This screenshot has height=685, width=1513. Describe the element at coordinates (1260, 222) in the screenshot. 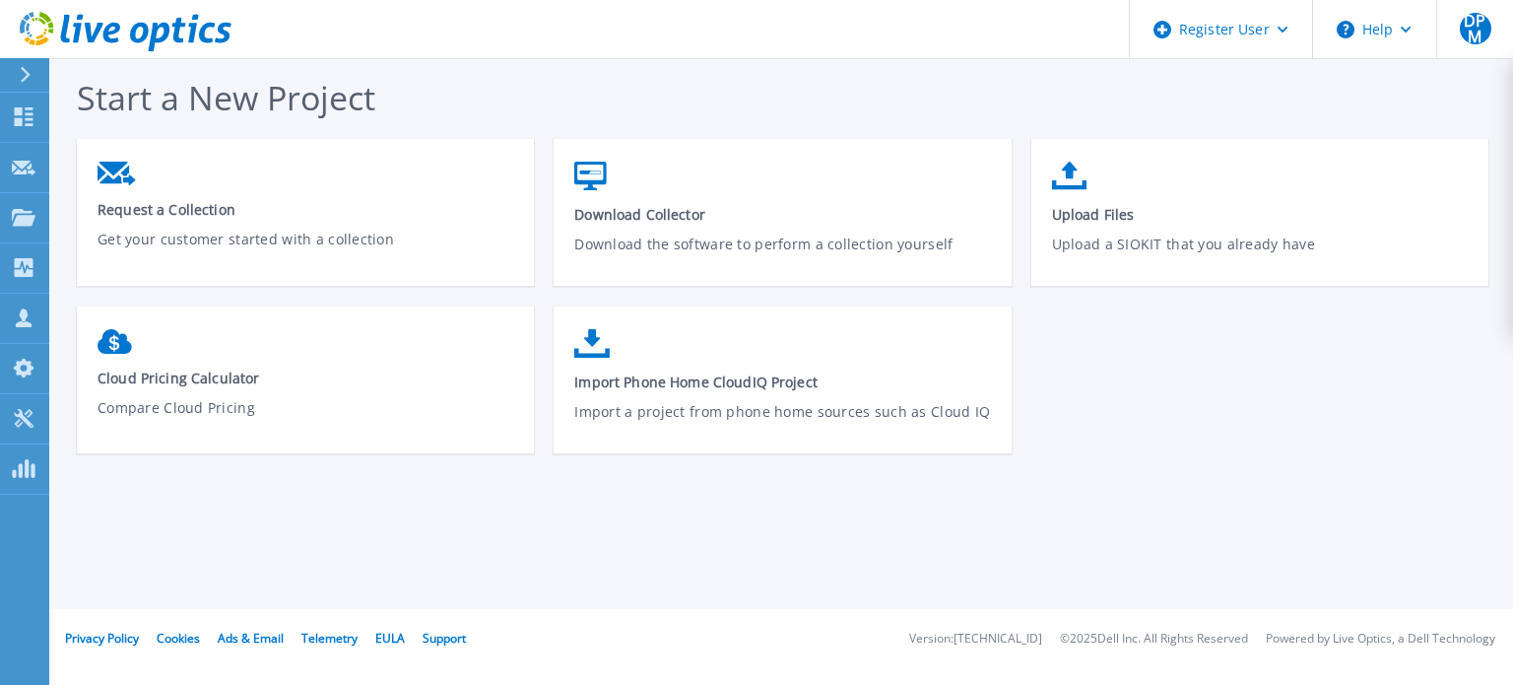

I see `a: Upload FilesUpload a SIOKIT that you already have` at that location.